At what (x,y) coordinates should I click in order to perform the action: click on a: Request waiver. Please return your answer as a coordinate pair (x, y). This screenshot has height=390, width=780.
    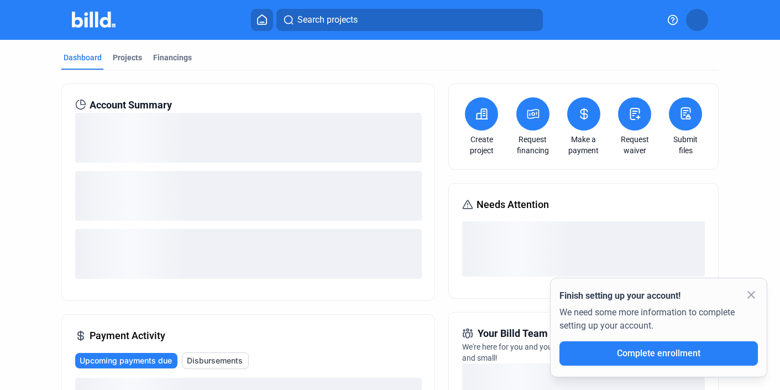
    Looking at the image, I should click on (634, 145).